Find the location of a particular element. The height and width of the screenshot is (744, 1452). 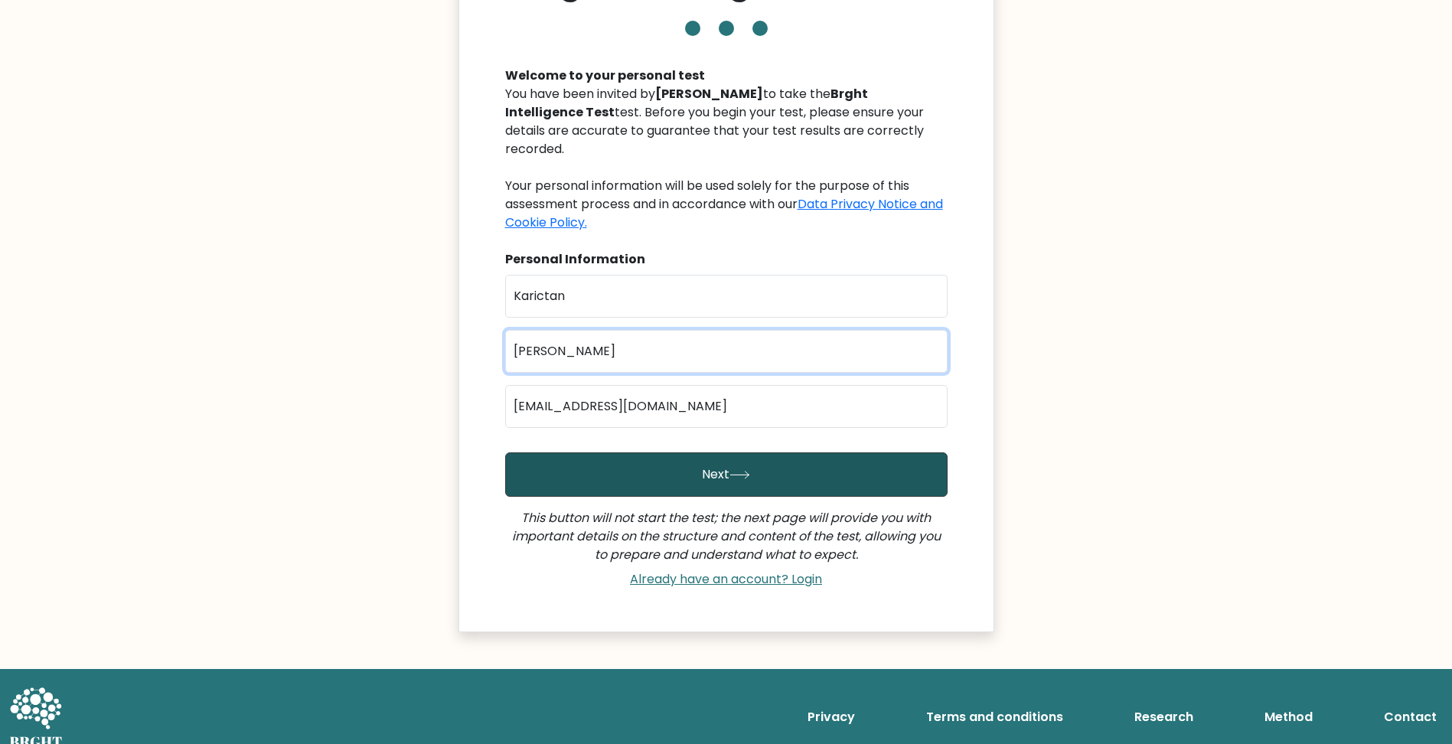

div: You have been invited by to take the test. Before you begin your test, please ensure your details... is located at coordinates (726, 158).